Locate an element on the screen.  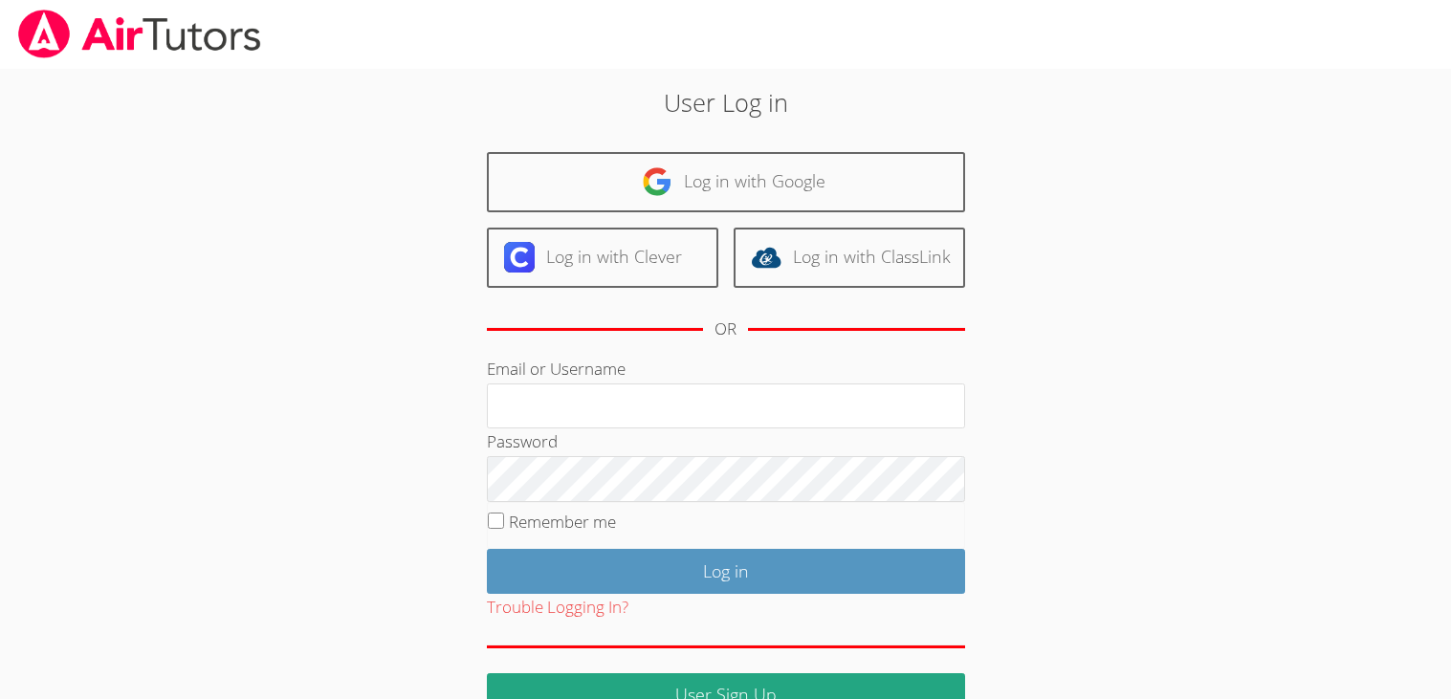
img: google-logo-50288ca7cdecda66e5e0955fdab243c47b7ad437acaf1139b6f446037453330a.svg is located at coordinates (657, 182).